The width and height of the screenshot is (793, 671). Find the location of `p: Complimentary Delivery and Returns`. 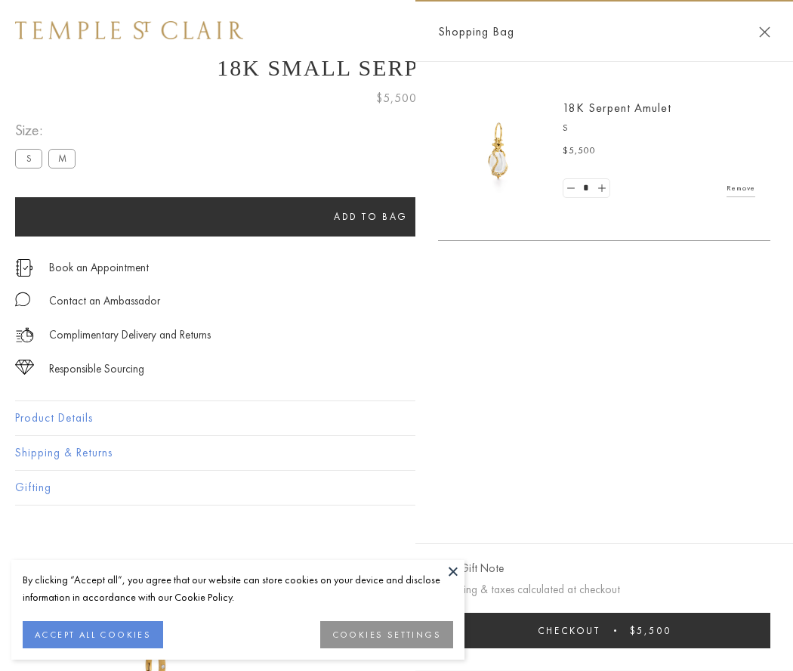

p: Complimentary Delivery and Returns is located at coordinates (130, 335).